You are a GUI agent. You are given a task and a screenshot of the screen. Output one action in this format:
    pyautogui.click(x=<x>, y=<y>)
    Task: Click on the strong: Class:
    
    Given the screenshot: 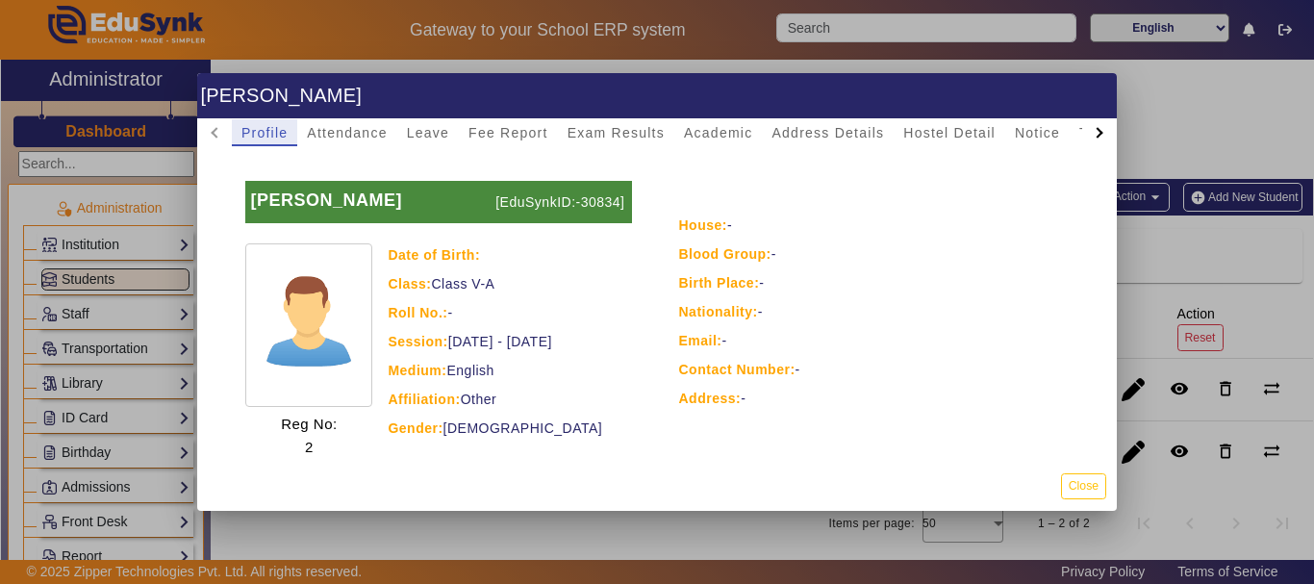 What is the action you would take?
    pyautogui.click(x=409, y=284)
    